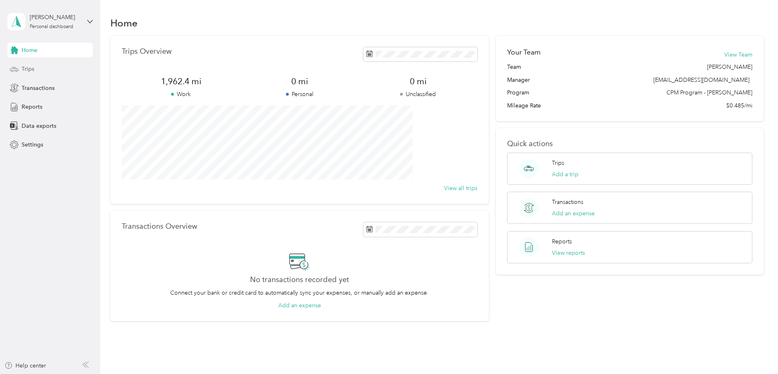  Describe the element at coordinates (299, 94) in the screenshot. I see `p: Personal` at that location.